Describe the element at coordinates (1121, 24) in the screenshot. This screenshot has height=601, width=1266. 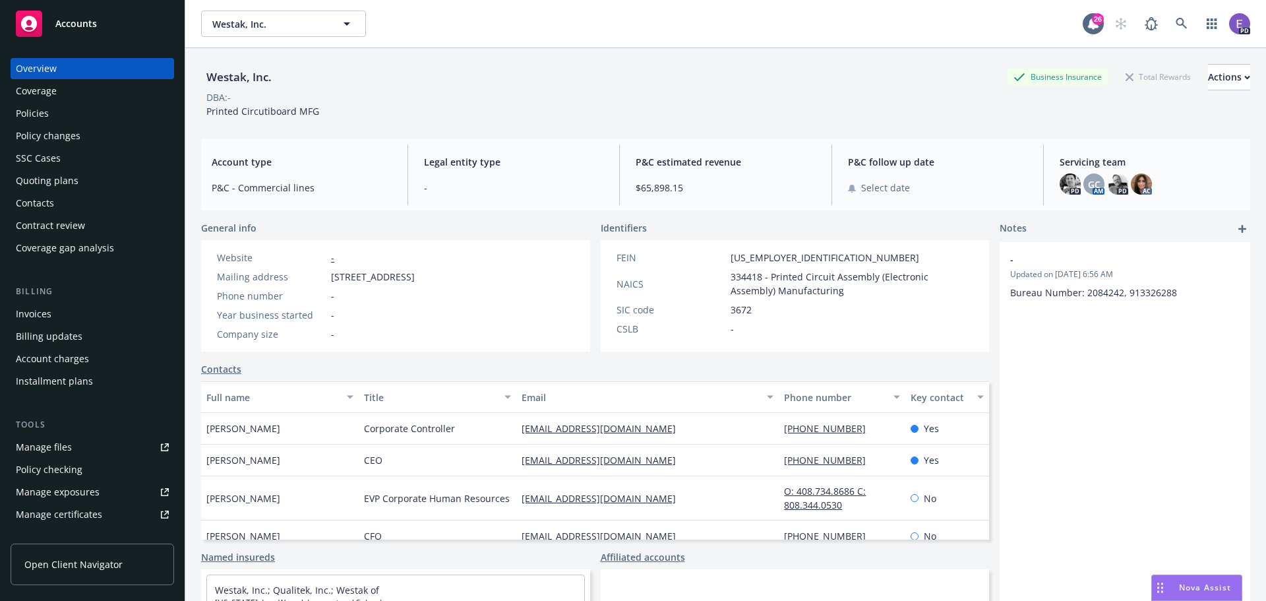
I see `a: Start snowing` at that location.